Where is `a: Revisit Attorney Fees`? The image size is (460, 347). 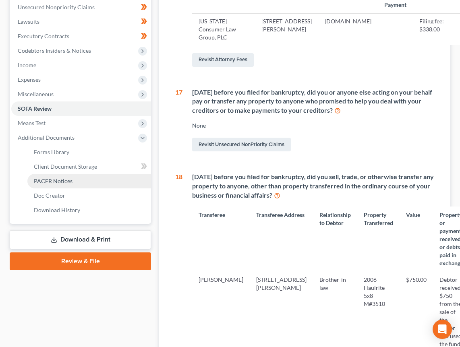
a: Revisit Attorney Fees is located at coordinates (223, 60).